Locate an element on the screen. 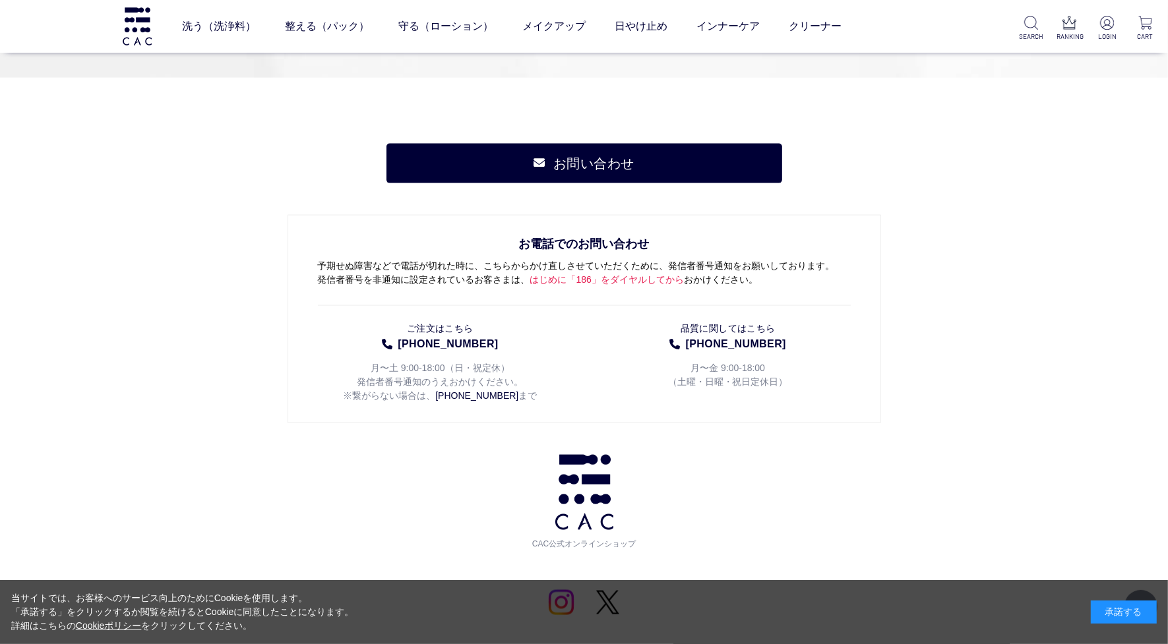 Image resolution: width=1168 pixels, height=644 pixels. span: お電話でのお問い合わせ is located at coordinates (584, 247).